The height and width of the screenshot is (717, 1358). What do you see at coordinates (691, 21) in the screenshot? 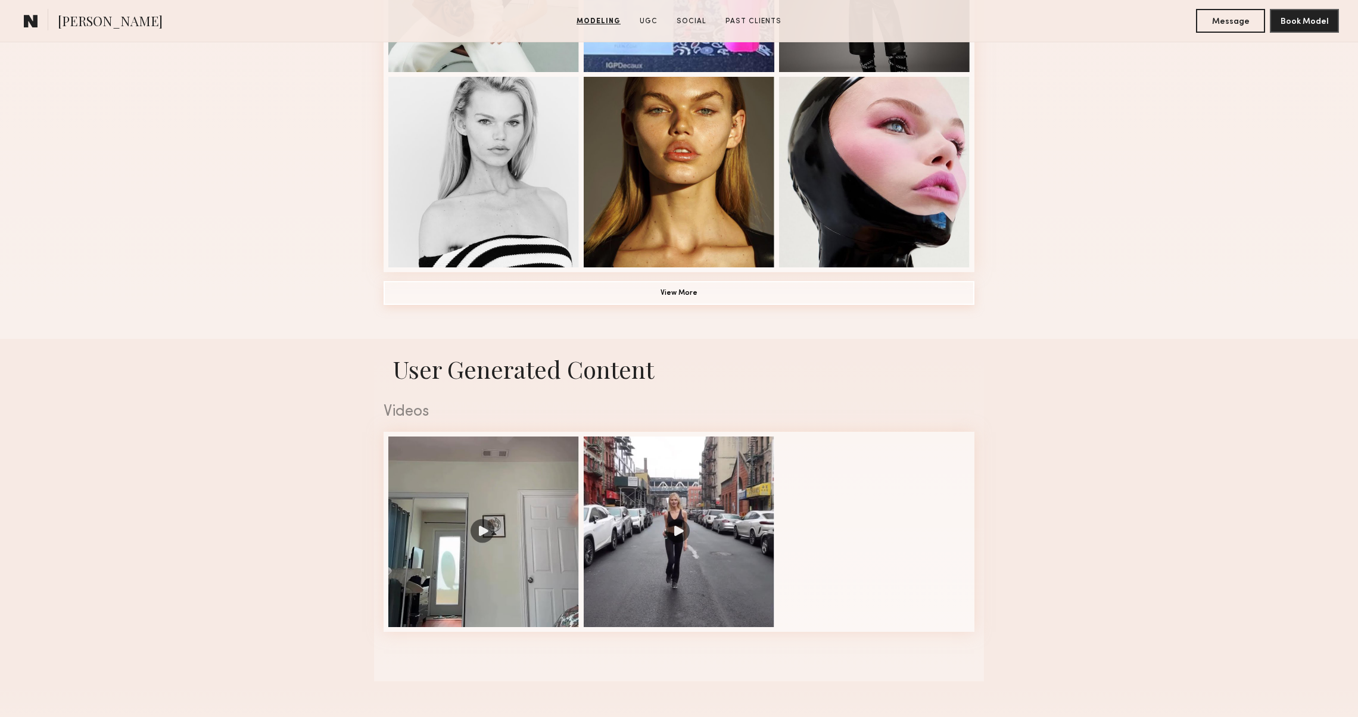
I see `a: Social` at bounding box center [691, 21].